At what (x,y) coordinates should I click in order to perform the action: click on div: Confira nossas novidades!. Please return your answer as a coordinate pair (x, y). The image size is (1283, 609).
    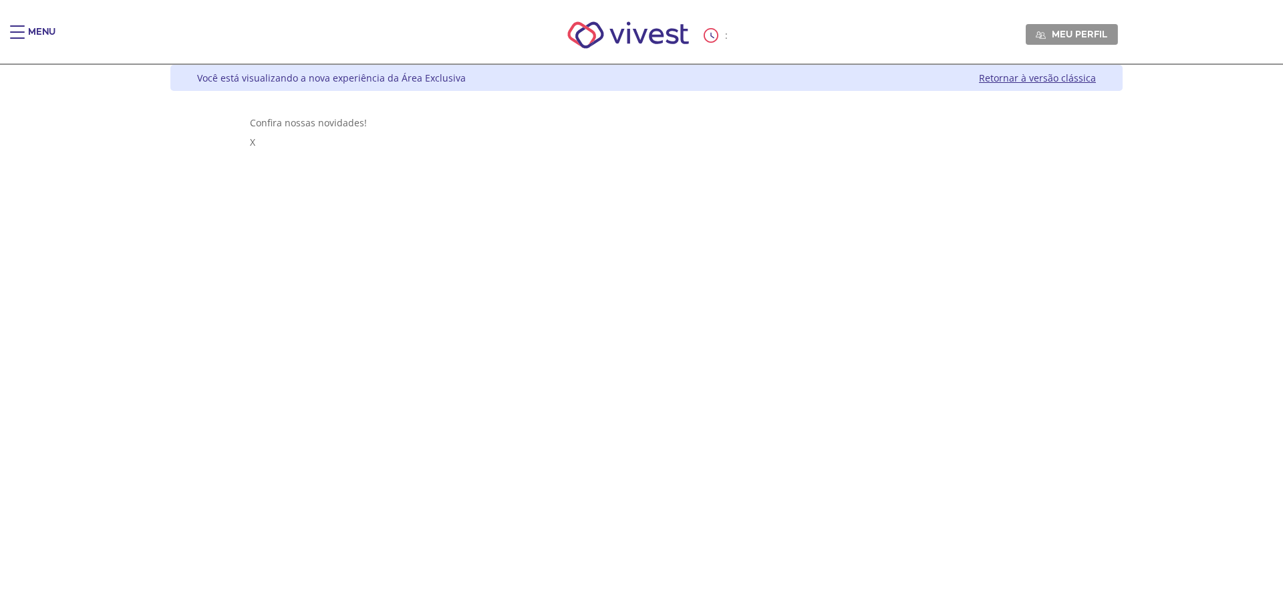
    Looking at the image, I should click on (647, 122).